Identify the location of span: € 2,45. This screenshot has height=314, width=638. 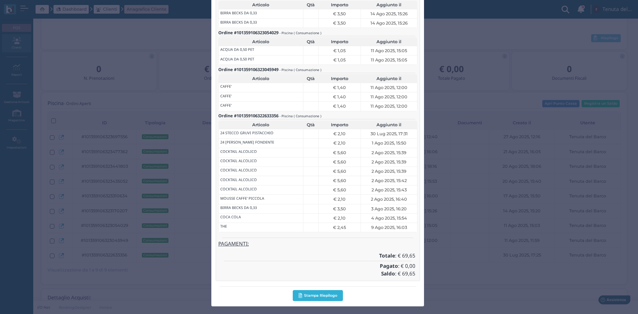
(339, 227).